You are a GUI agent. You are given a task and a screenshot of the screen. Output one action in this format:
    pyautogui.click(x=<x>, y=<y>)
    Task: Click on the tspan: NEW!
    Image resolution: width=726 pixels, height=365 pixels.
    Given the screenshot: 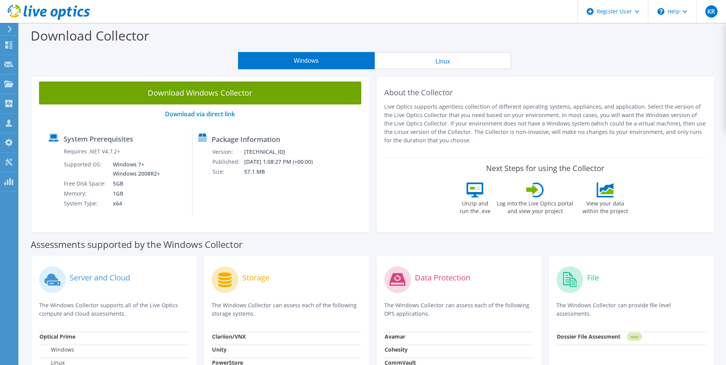 What is the action you would take?
    pyautogui.click(x=635, y=337)
    